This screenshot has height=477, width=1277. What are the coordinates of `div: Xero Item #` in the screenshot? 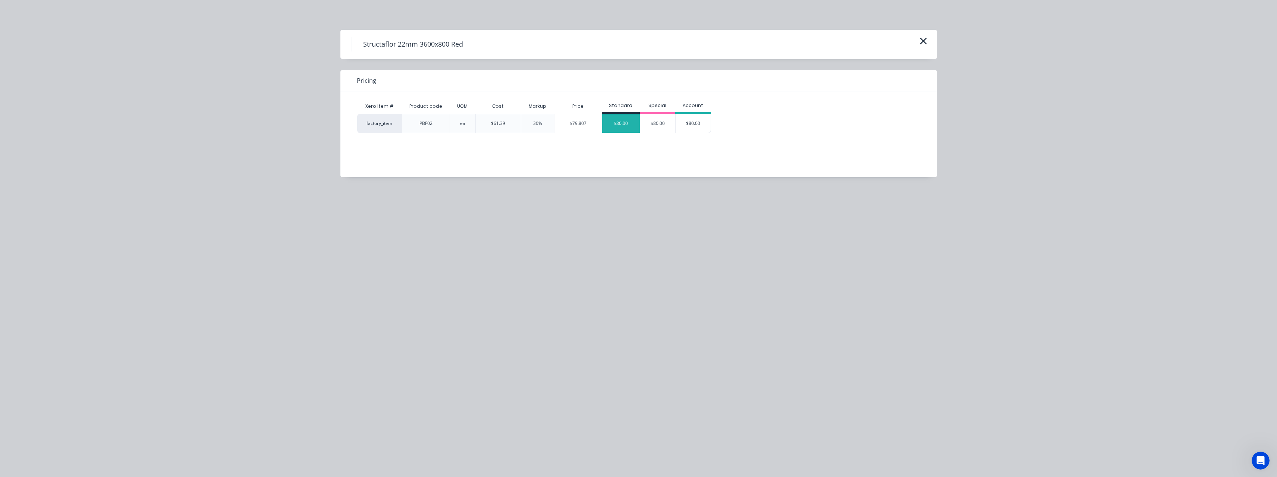 It's located at (380, 106).